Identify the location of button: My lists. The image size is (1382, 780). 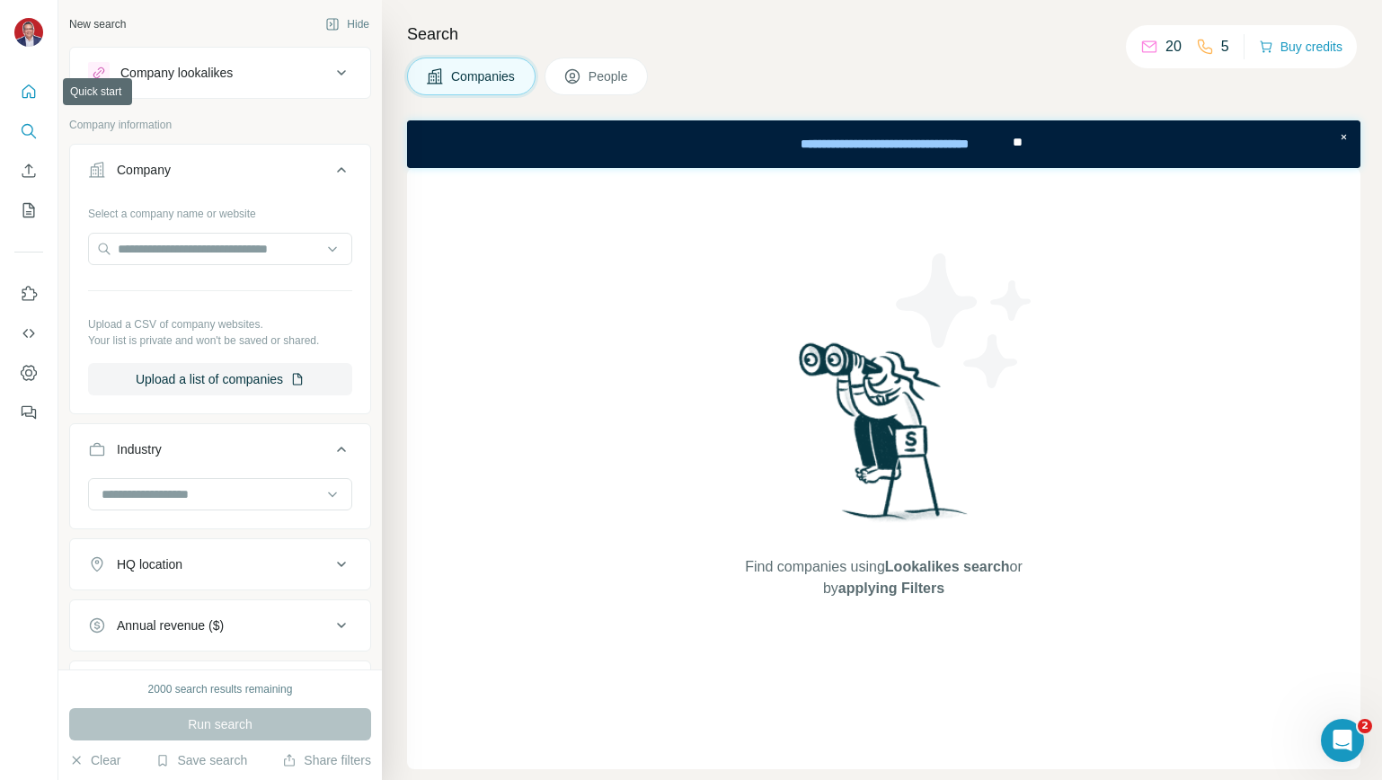
(29, 210).